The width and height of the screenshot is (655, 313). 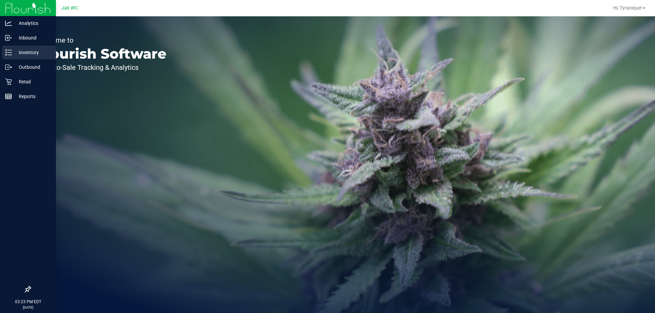 What do you see at coordinates (9, 67) in the screenshot?
I see `inline-svg: Outbound` at bounding box center [9, 67].